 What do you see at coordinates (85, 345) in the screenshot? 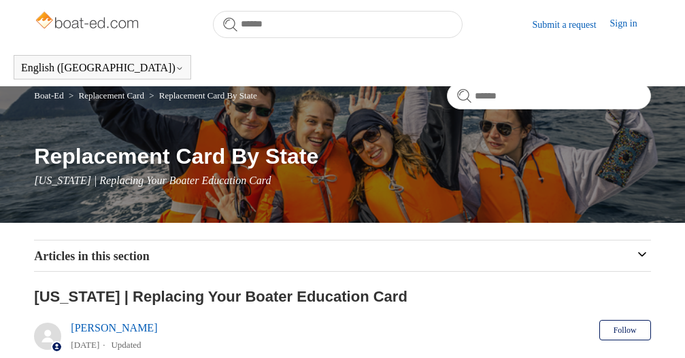
I see `time: 05/22/2024, 11:37` at bounding box center [85, 345].